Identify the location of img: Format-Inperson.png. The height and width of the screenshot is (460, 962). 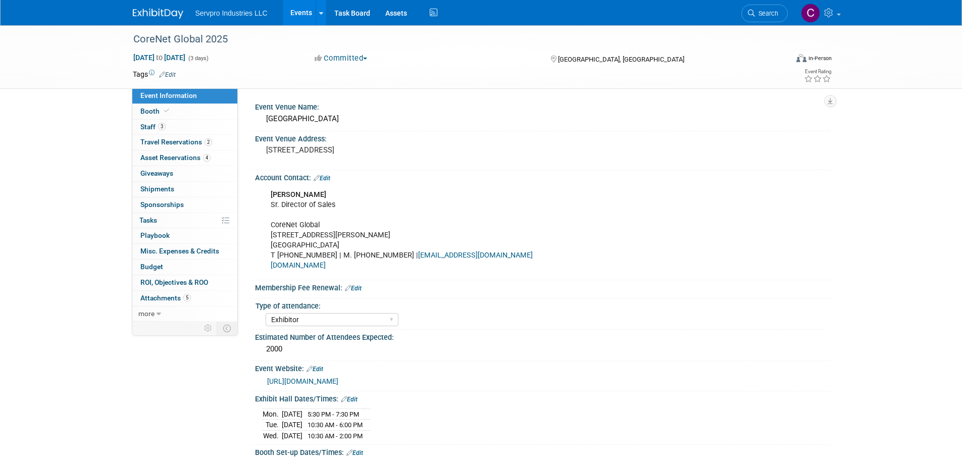
(802, 58).